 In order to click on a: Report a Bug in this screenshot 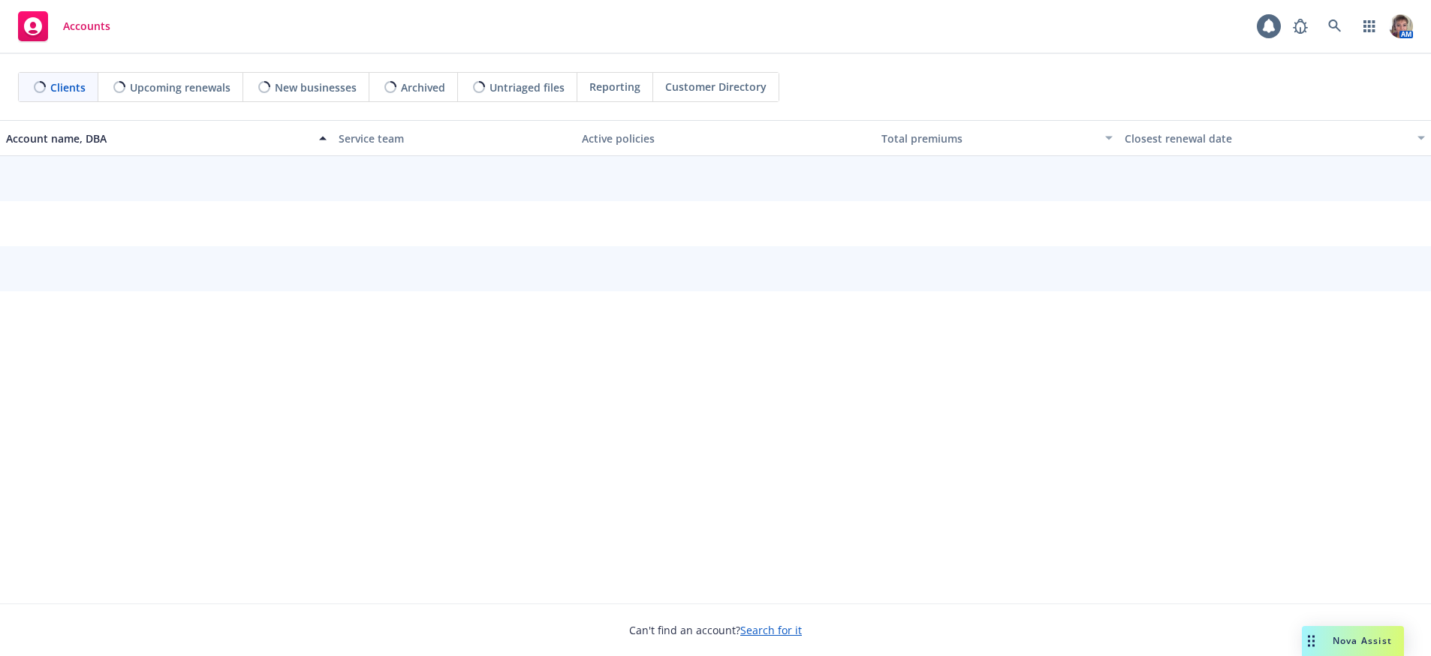, I will do `click(1301, 26)`.